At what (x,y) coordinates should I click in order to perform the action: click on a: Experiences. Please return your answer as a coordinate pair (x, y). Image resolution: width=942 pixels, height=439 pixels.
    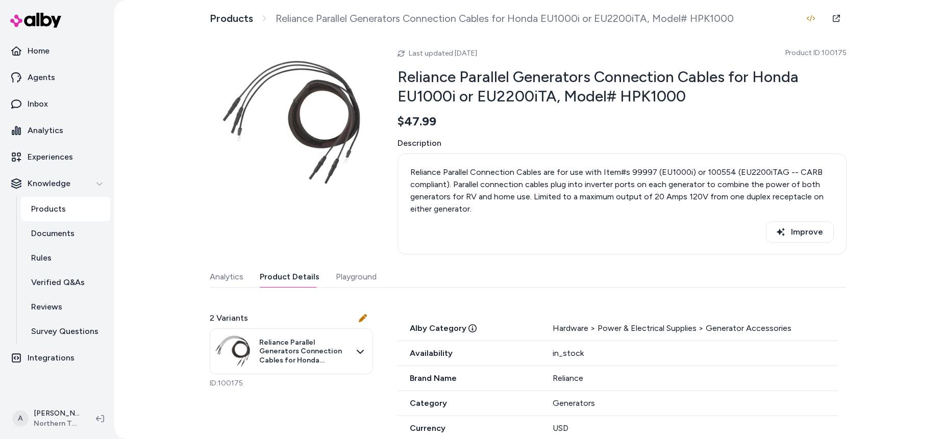
    Looking at the image, I should click on (57, 157).